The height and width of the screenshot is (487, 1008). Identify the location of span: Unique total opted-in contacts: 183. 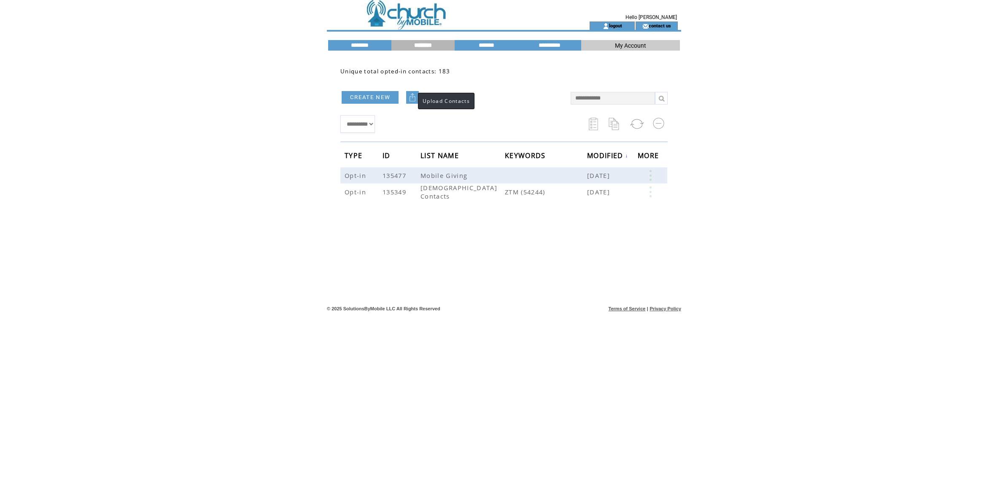
(395, 71).